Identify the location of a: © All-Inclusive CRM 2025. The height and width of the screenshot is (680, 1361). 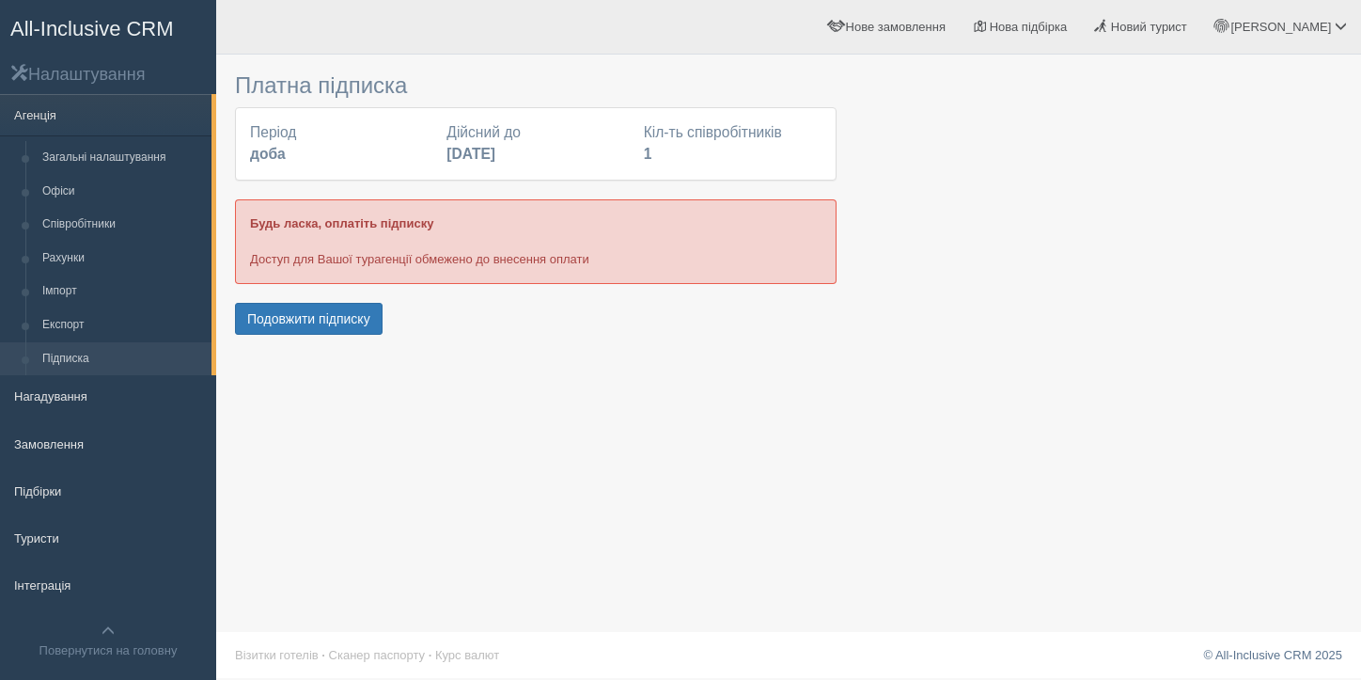
(1273, 654).